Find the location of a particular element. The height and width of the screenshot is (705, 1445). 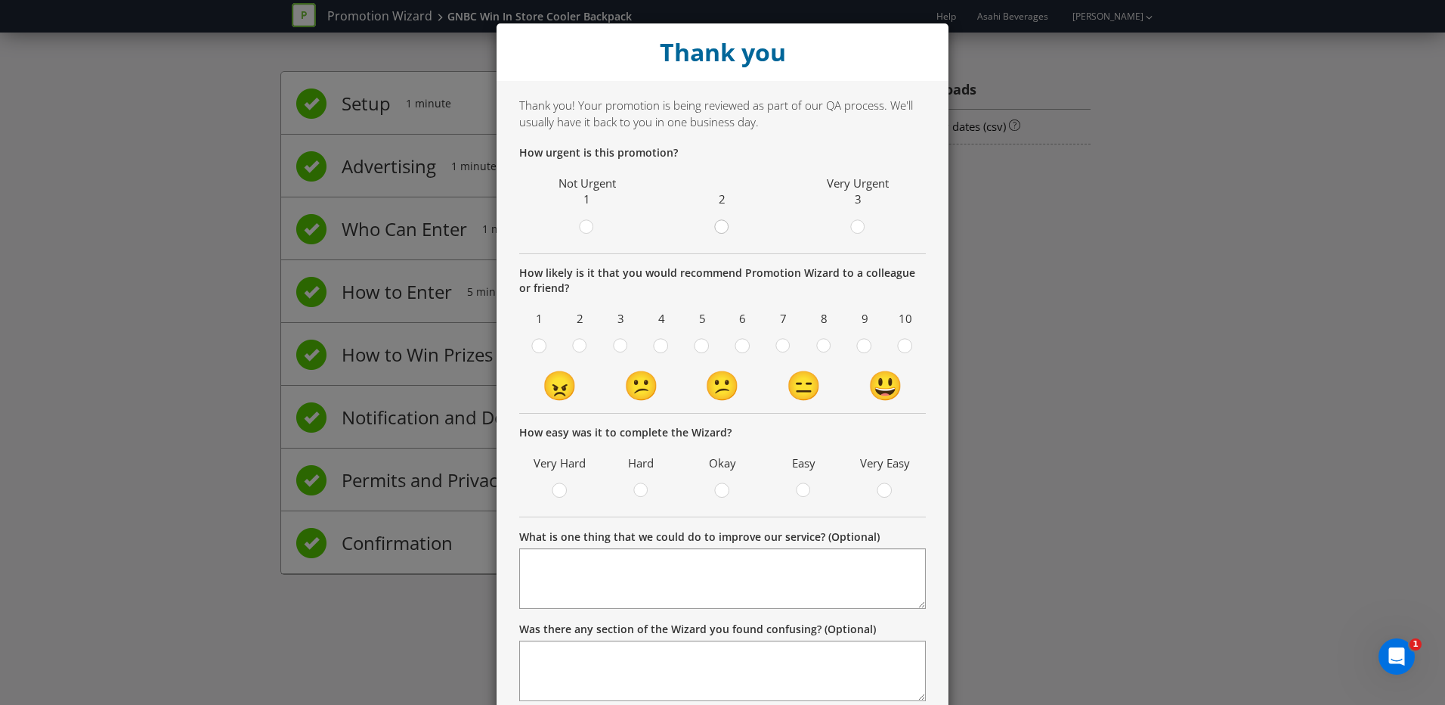

p: How urgent is this promotion? is located at coordinates (723, 153).